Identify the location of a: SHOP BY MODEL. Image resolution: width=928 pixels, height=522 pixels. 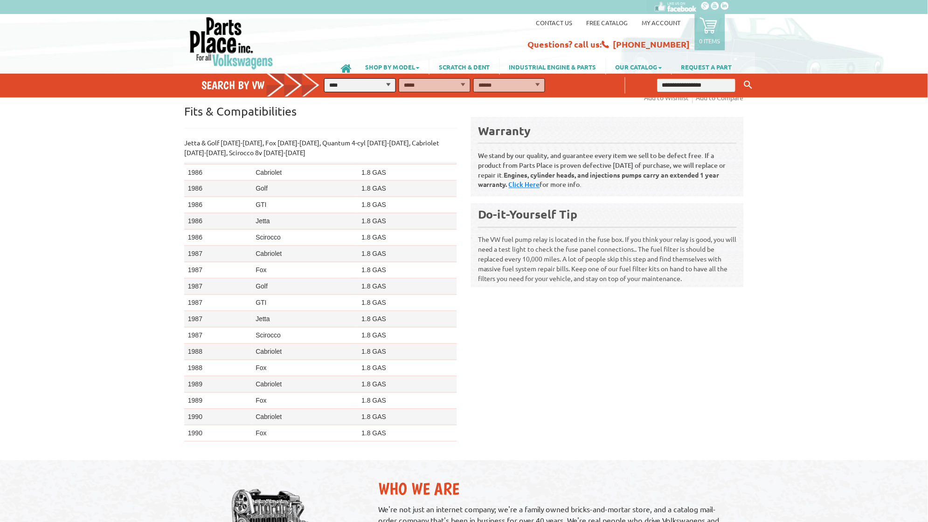
(392, 67).